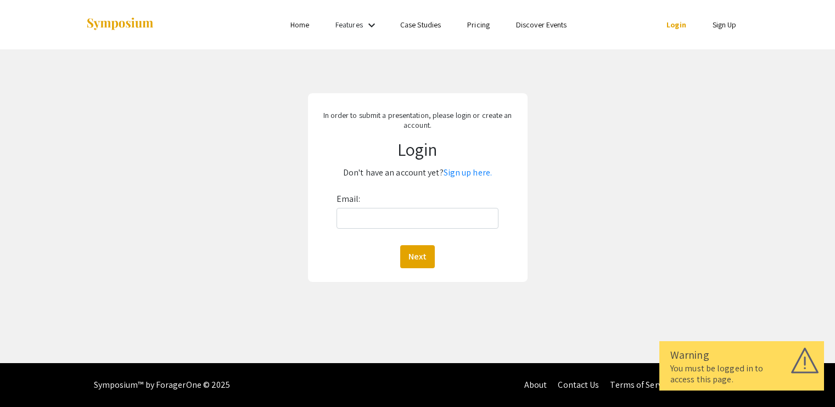  I want to click on a: Sign up here., so click(468, 172).